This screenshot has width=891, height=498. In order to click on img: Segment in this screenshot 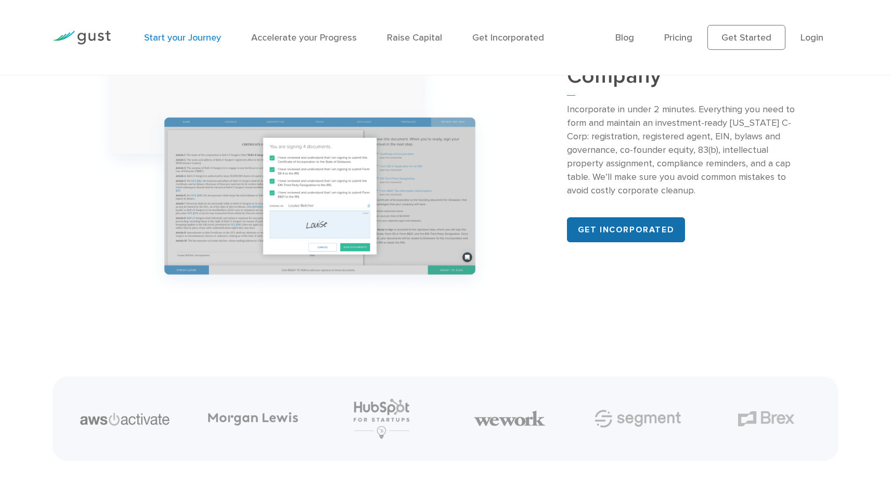, I will do `click(638, 419)`.